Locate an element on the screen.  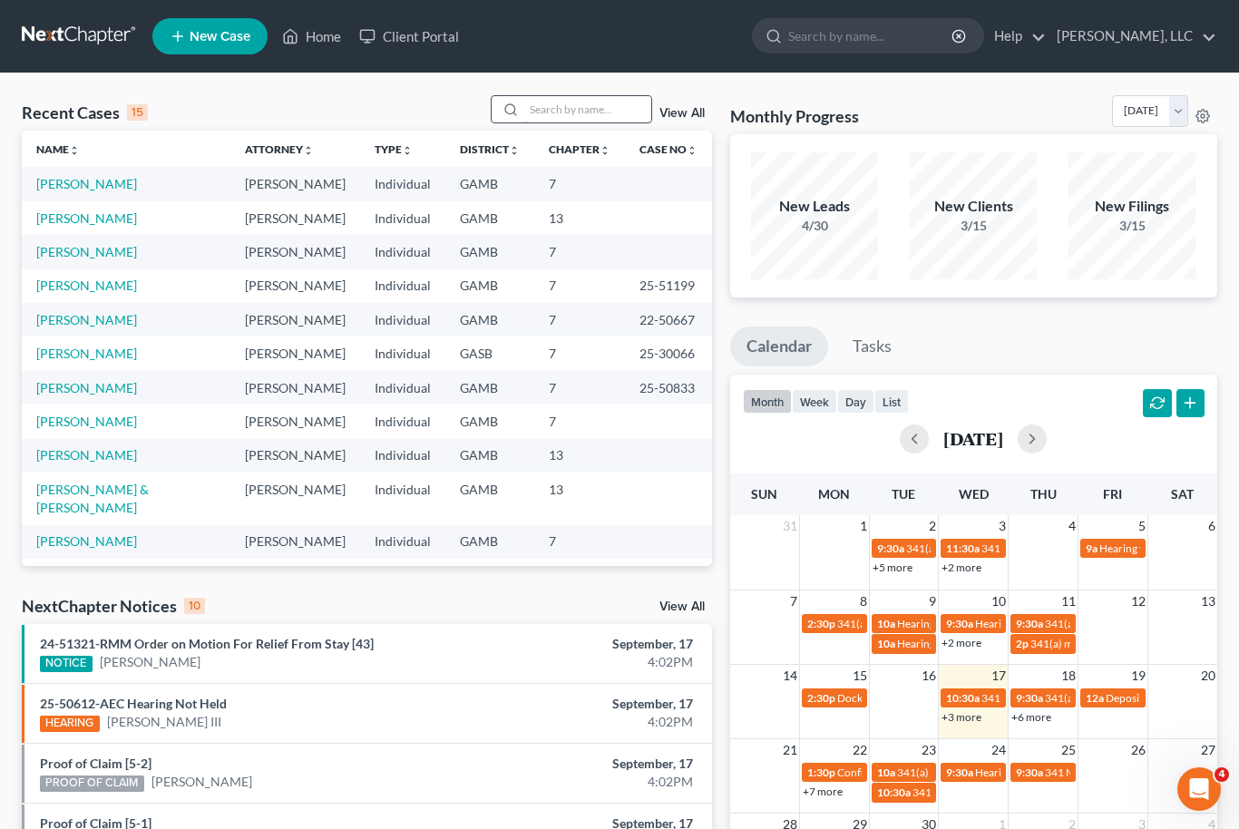
span: 12a is located at coordinates (1095, 697).